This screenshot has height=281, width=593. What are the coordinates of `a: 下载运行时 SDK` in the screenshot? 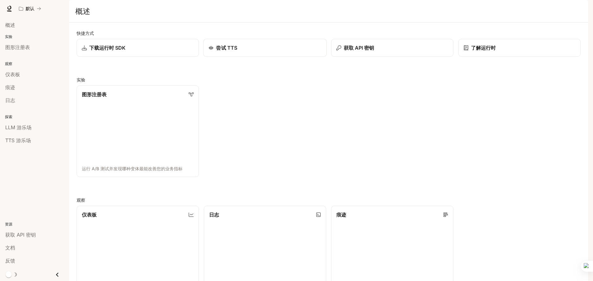 It's located at (138, 48).